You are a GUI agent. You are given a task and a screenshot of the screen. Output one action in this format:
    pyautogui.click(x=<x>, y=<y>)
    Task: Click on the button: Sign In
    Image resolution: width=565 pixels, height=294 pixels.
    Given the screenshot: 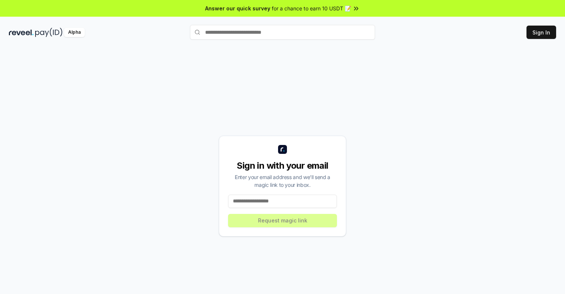 What is the action you would take?
    pyautogui.click(x=542, y=32)
    